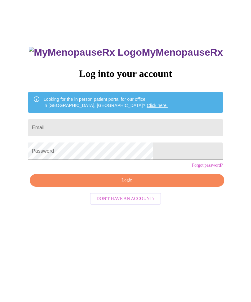 The height and width of the screenshot is (302, 251). Describe the element at coordinates (127, 180) in the screenshot. I see `span: Login` at that location.